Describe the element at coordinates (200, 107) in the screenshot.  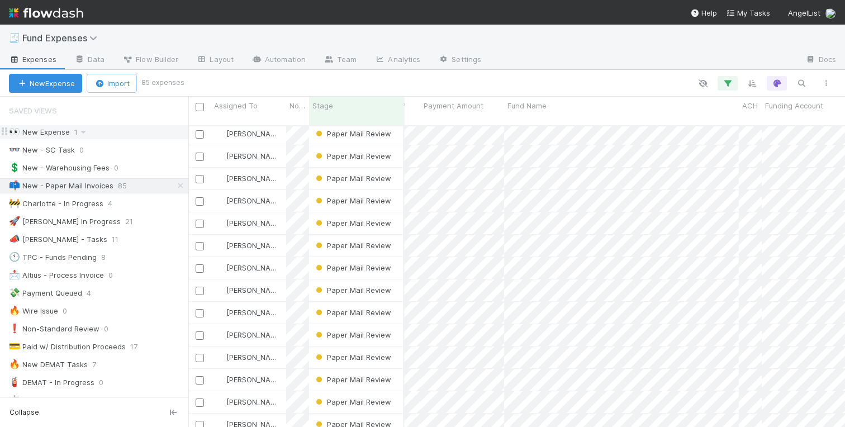
I see `input: Toggle All Rows Selected` at that location.